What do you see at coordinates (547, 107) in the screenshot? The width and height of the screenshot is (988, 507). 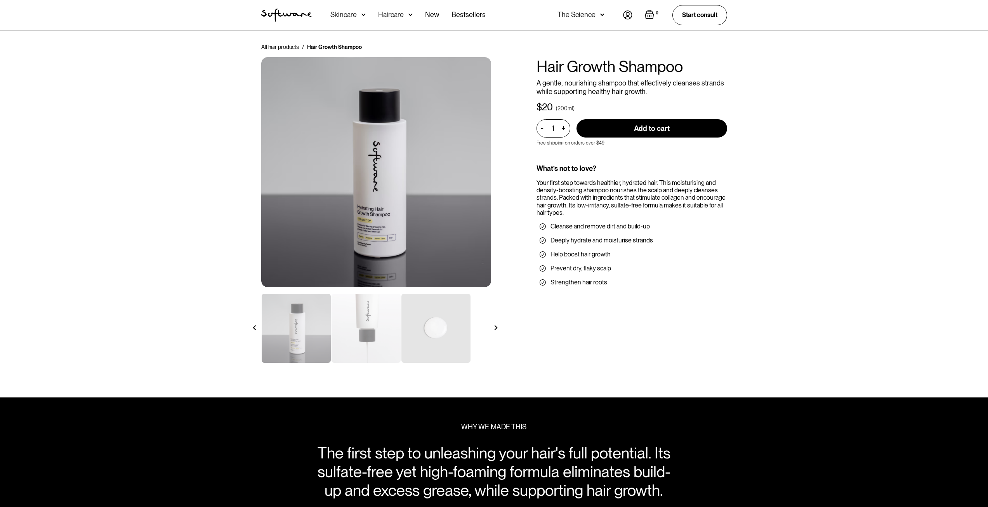 I see `div: 20` at bounding box center [547, 107].